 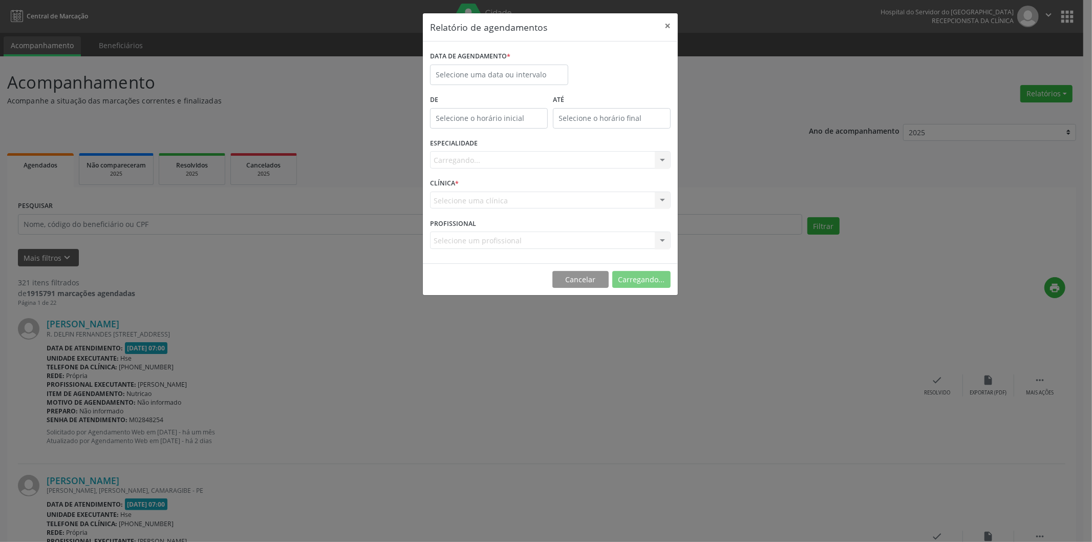 I want to click on label: DATA DE AGENDAMENTO, so click(x=470, y=56).